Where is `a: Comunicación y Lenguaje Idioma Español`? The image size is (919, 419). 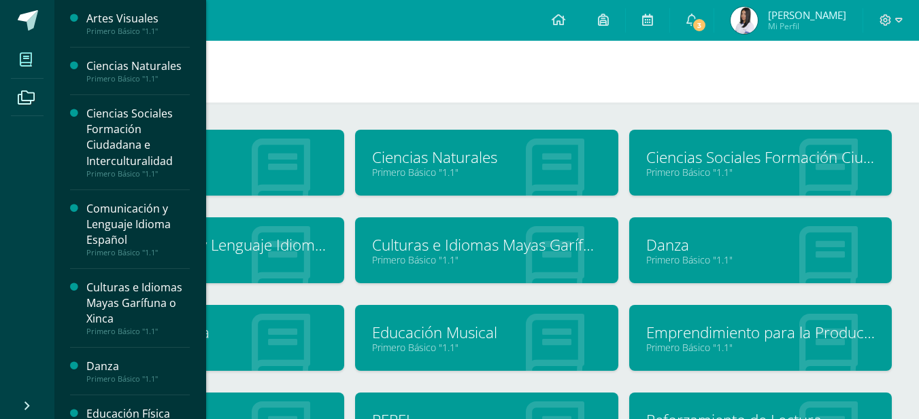
a: Comunicación y Lenguaje Idioma Español is located at coordinates (213, 245).